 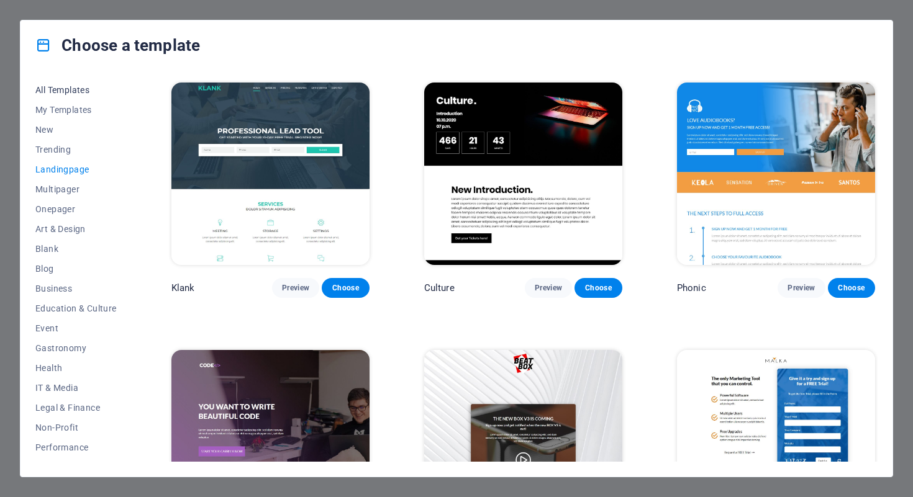 What do you see at coordinates (76, 249) in the screenshot?
I see `button: Blank` at bounding box center [76, 249].